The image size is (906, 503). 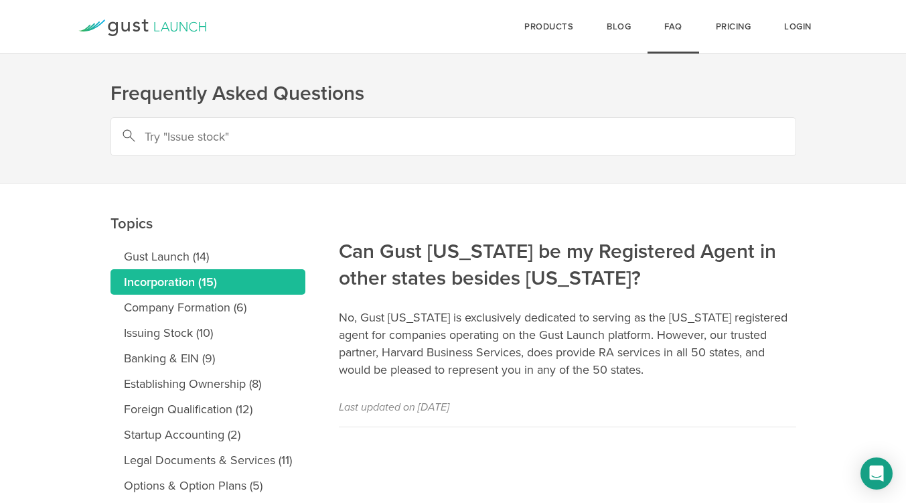 What do you see at coordinates (208, 486) in the screenshot?
I see `a: Options & Option Plans (5)` at bounding box center [208, 486].